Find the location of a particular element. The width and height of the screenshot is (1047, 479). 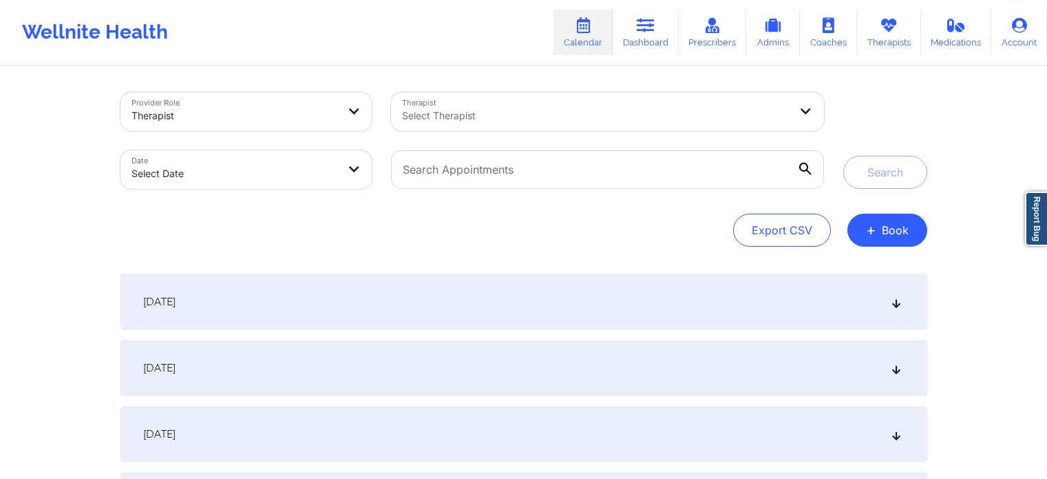

a: Dashboard is located at coordinates (646, 32).